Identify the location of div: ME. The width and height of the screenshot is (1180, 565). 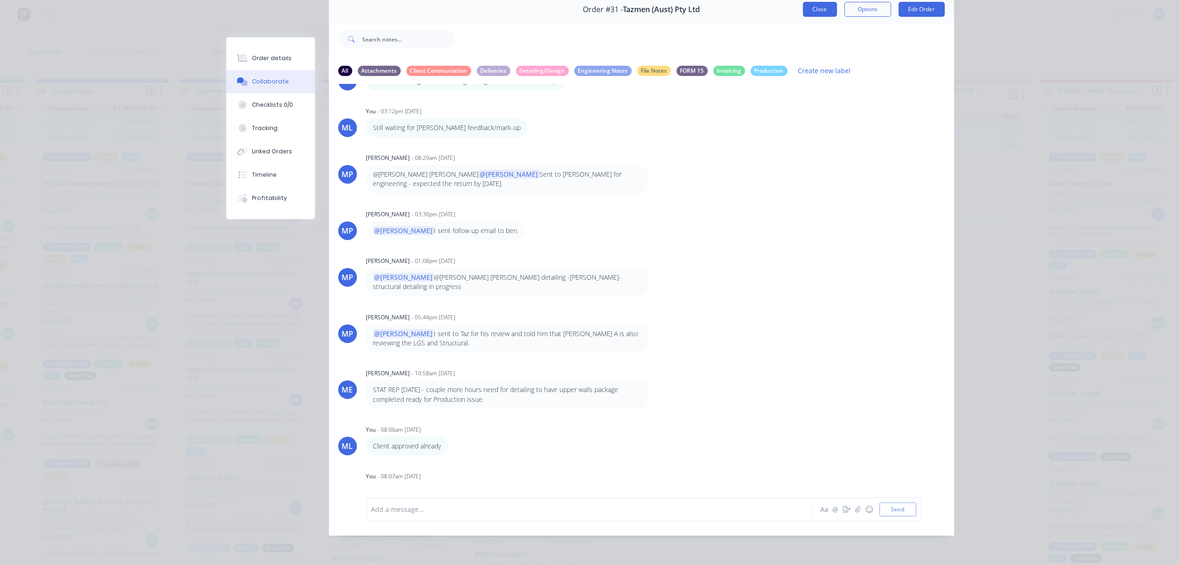
(347, 390).